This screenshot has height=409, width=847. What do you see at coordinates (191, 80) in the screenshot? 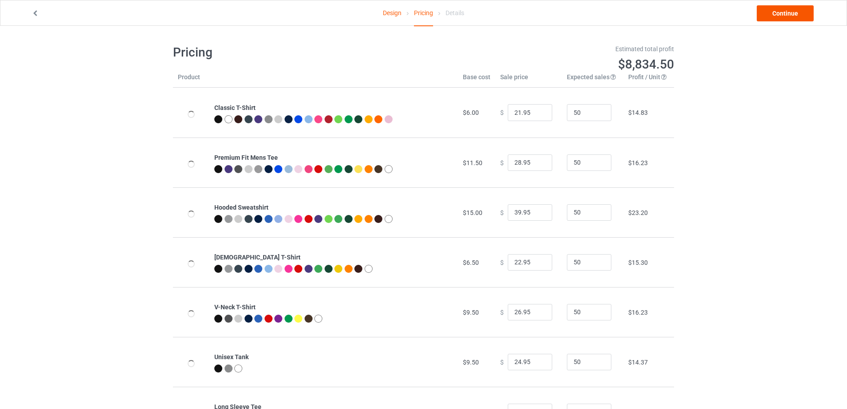
I see `th: Product` at bounding box center [191, 80].